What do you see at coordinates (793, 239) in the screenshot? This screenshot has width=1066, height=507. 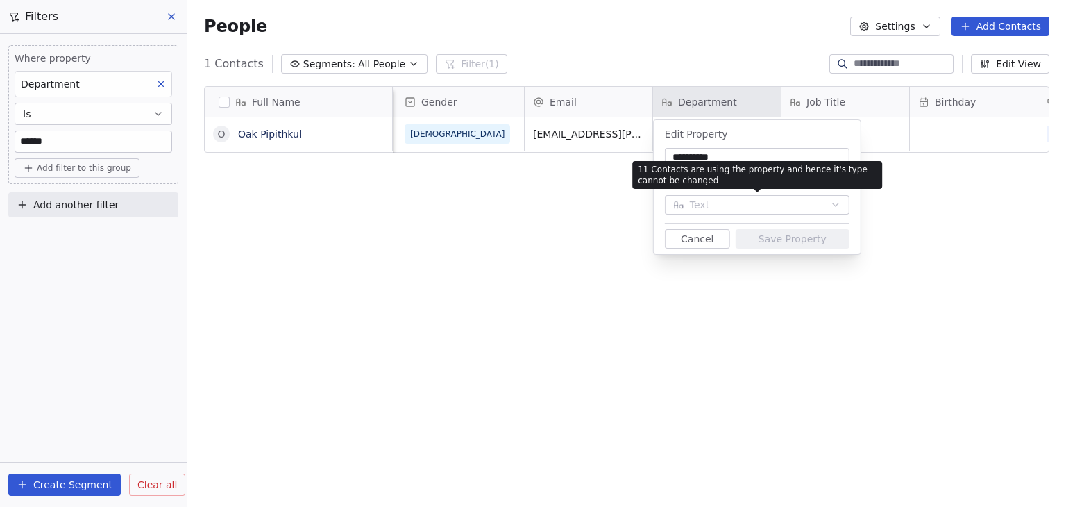 I see `button: Save Property` at bounding box center [793, 239].